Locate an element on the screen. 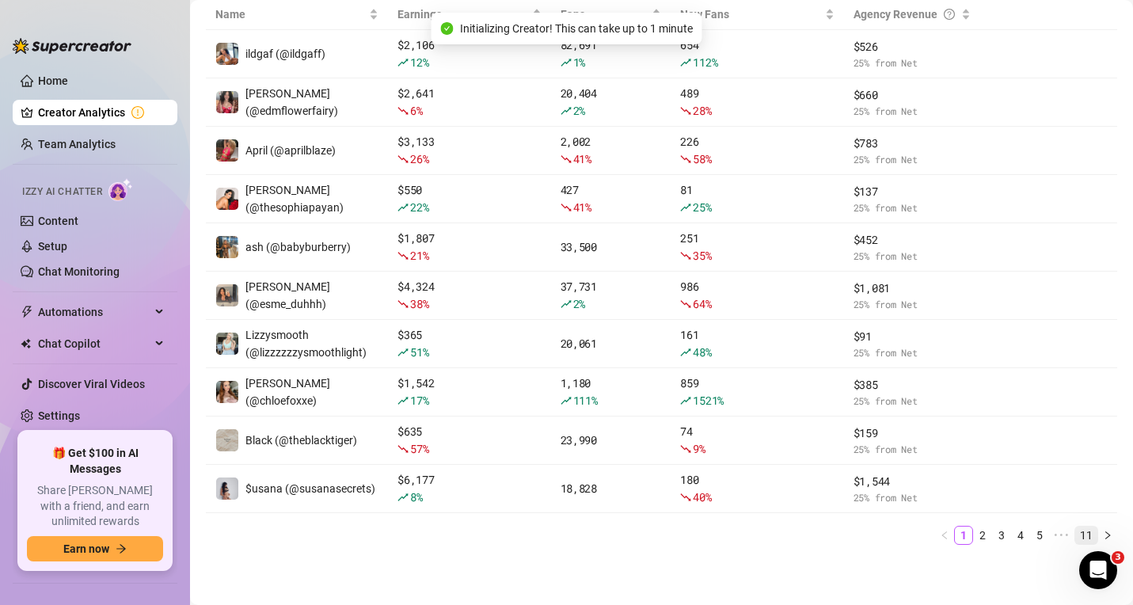 The width and height of the screenshot is (1133, 605). span: 6 % is located at coordinates (416, 110).